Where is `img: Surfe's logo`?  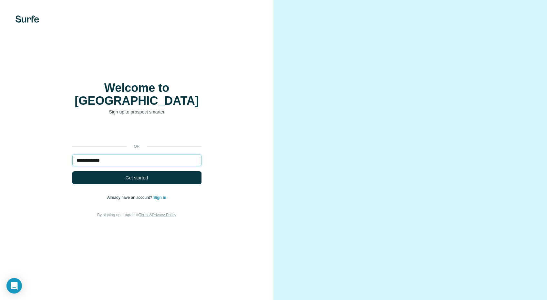 img: Surfe's logo is located at coordinates (27, 19).